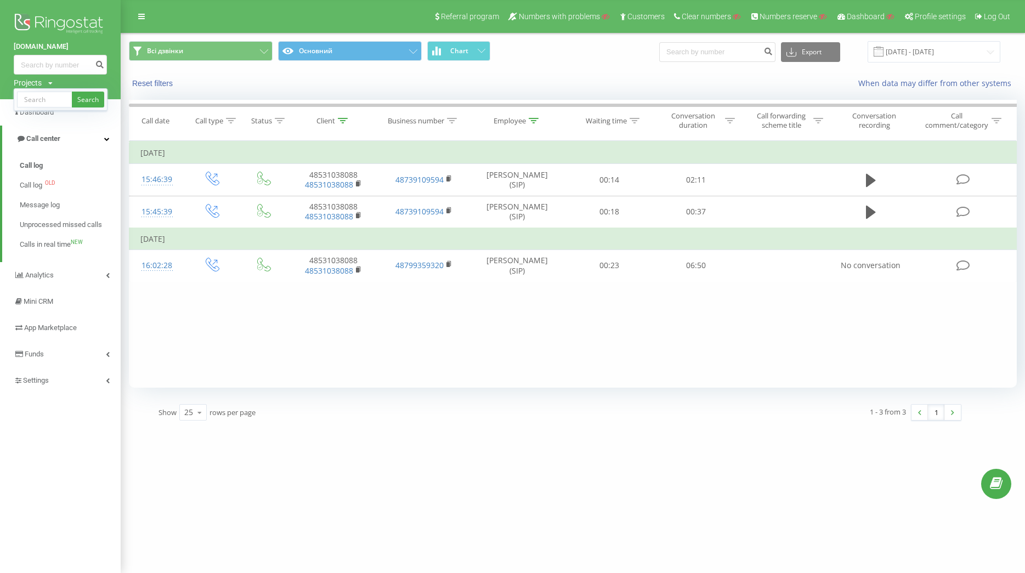 Image resolution: width=1025 pixels, height=573 pixels. What do you see at coordinates (606, 121) in the screenshot?
I see `div: Waiting time` at bounding box center [606, 121].